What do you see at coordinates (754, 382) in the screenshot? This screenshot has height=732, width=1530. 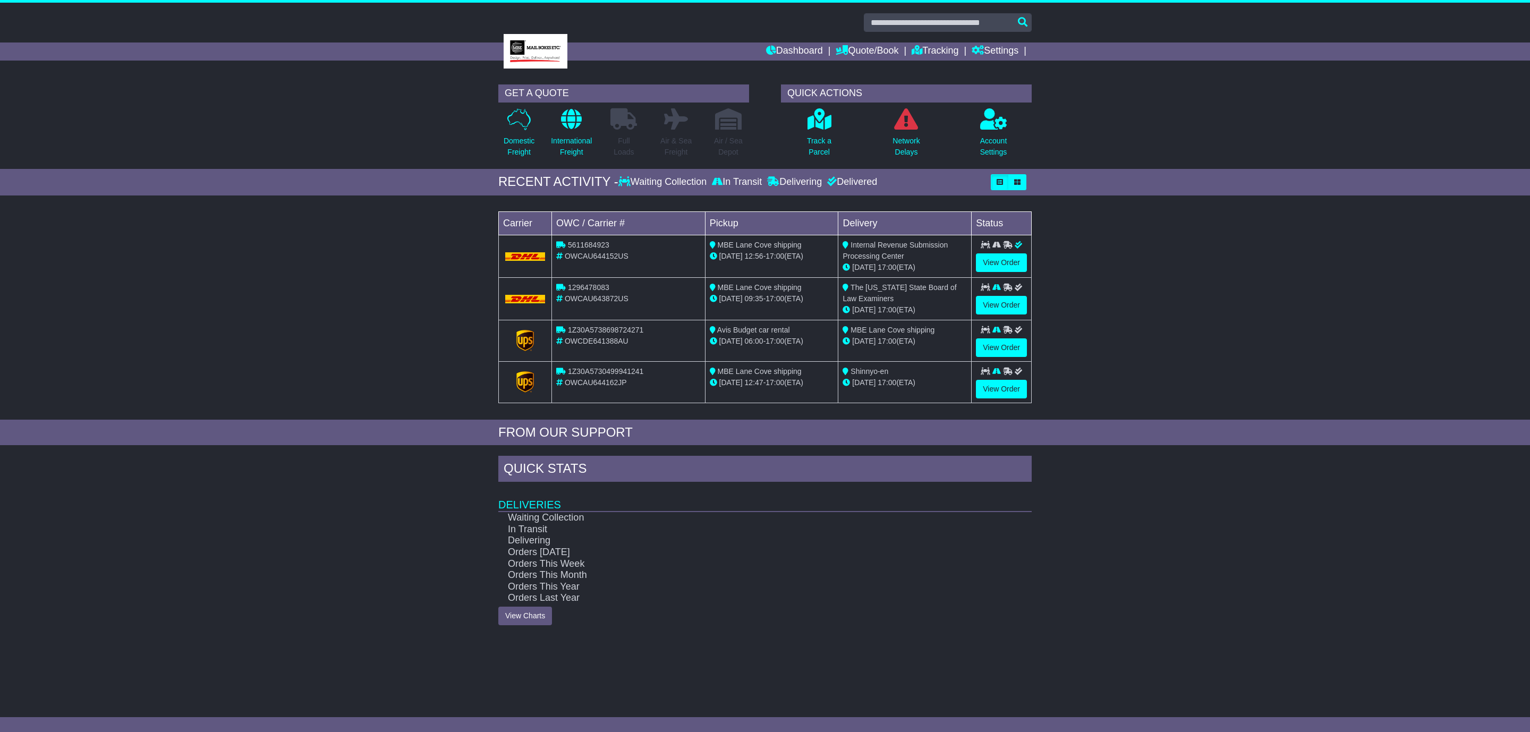 I see `span: 12:47` at bounding box center [754, 382].